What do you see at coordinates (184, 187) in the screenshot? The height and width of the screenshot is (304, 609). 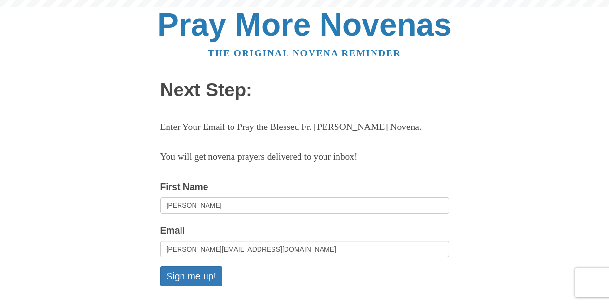 I see `label: First Name` at bounding box center [184, 187].